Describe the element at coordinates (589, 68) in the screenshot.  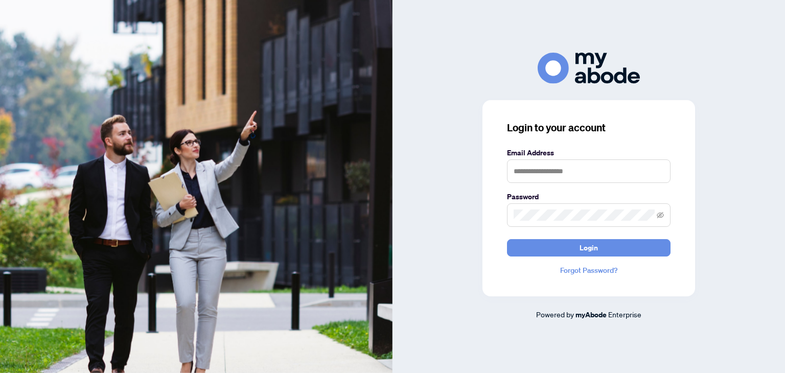
I see `img: ma-logo` at that location.